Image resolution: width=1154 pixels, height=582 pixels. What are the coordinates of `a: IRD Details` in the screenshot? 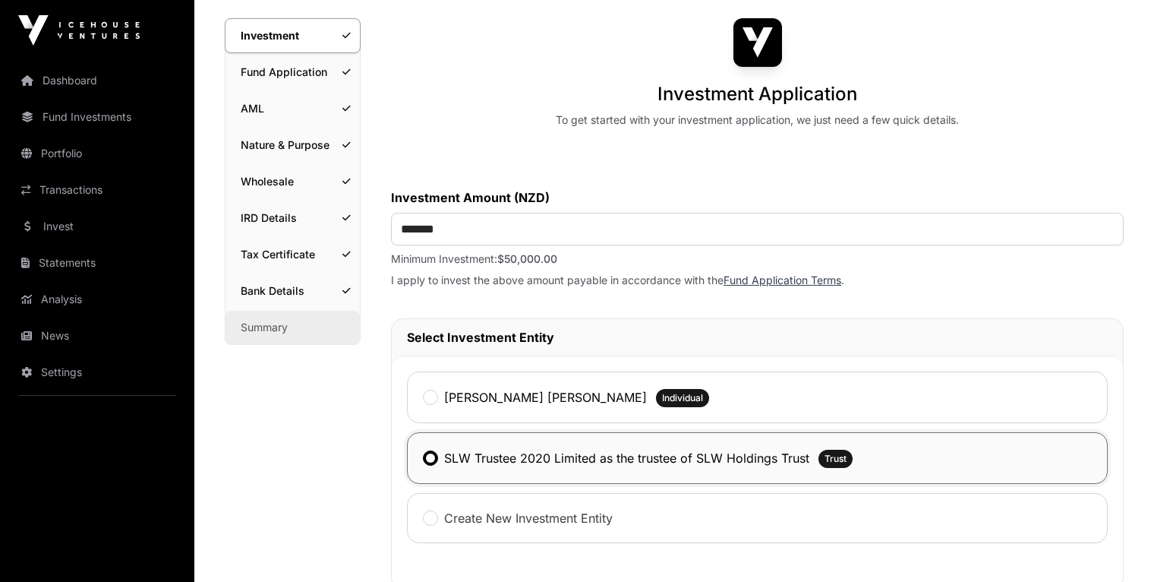 It's located at (292, 218).